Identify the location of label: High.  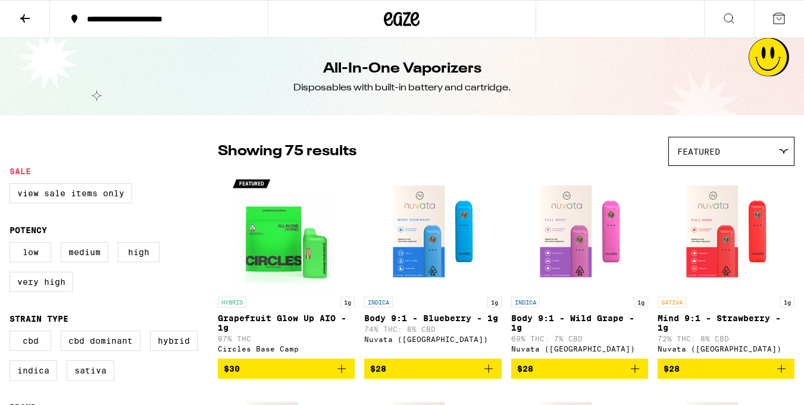
(139, 252).